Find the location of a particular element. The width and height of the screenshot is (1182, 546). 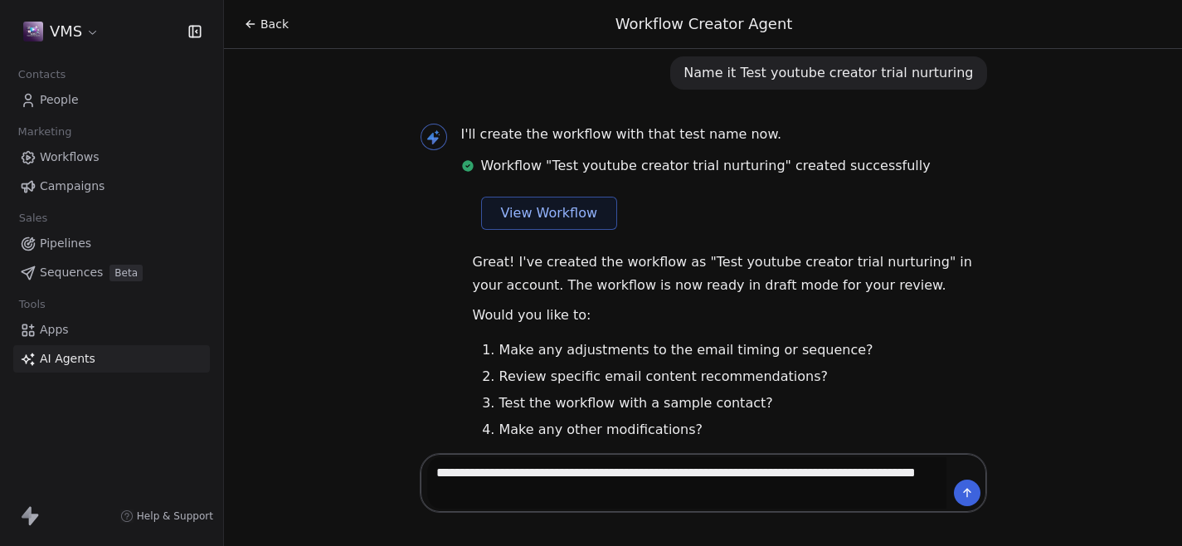

button: VMS is located at coordinates (61, 32).